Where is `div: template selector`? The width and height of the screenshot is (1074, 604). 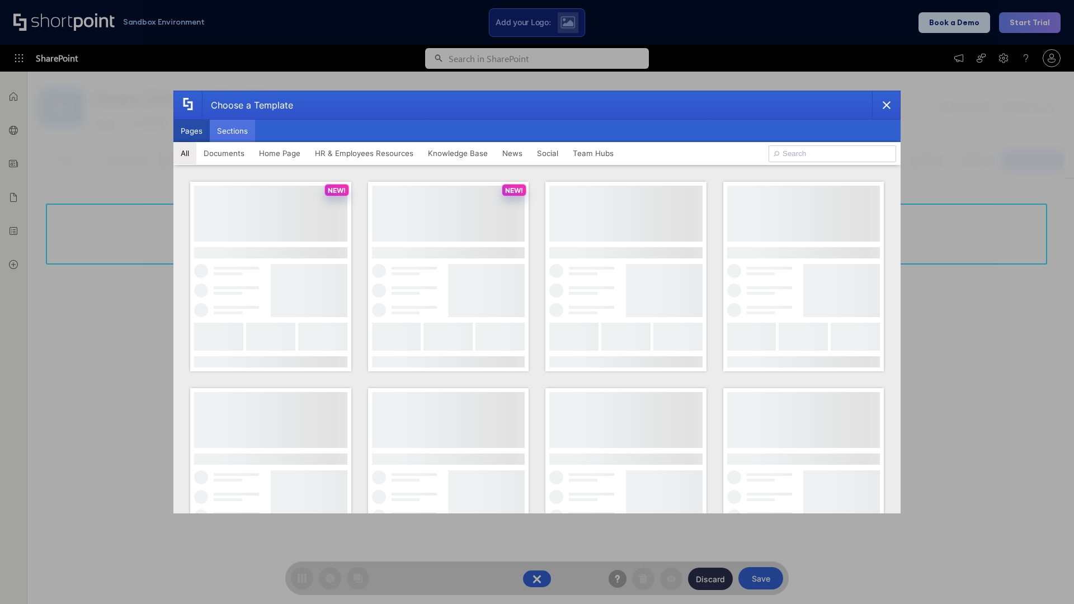 div: template selector is located at coordinates (537, 302).